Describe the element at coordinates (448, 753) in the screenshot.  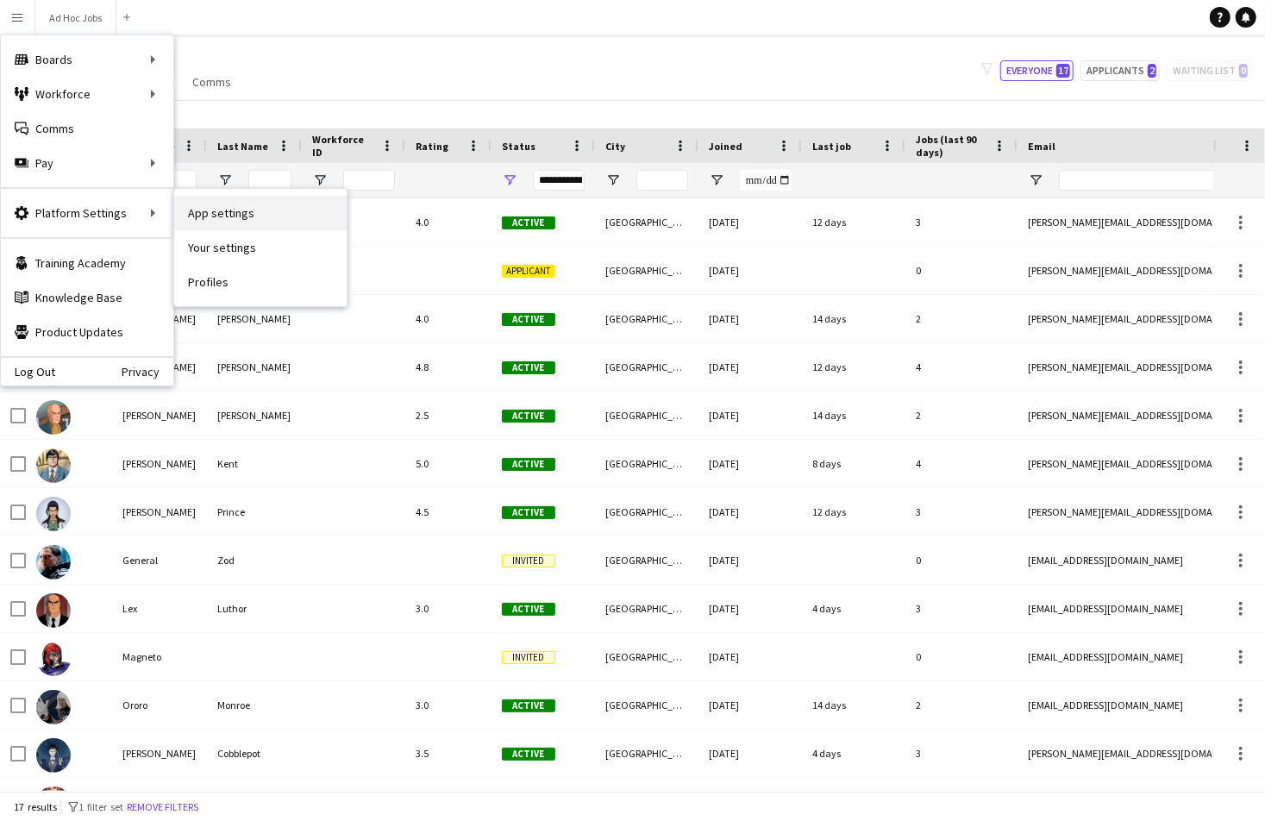
I see `div: 3.5` at that location.